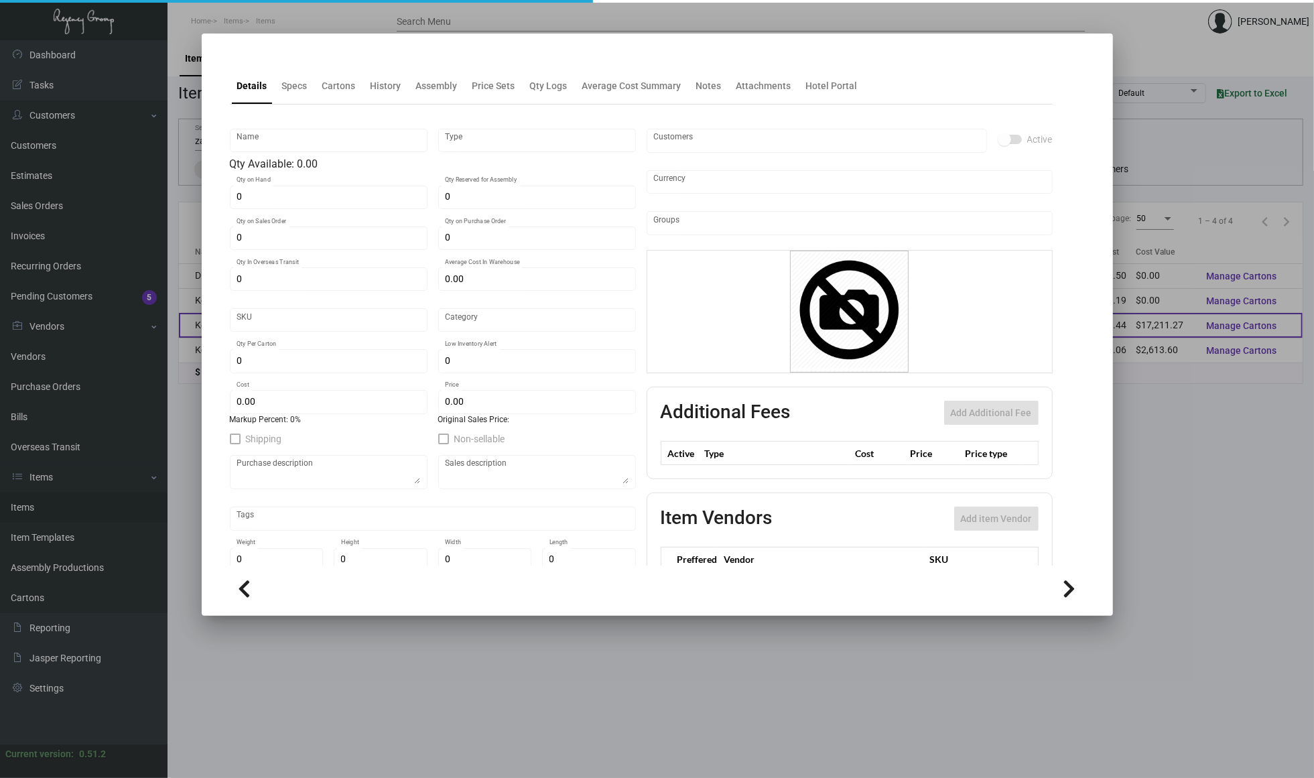 Image resolution: width=1314 pixels, height=778 pixels. I want to click on th: Price, so click(934, 453).